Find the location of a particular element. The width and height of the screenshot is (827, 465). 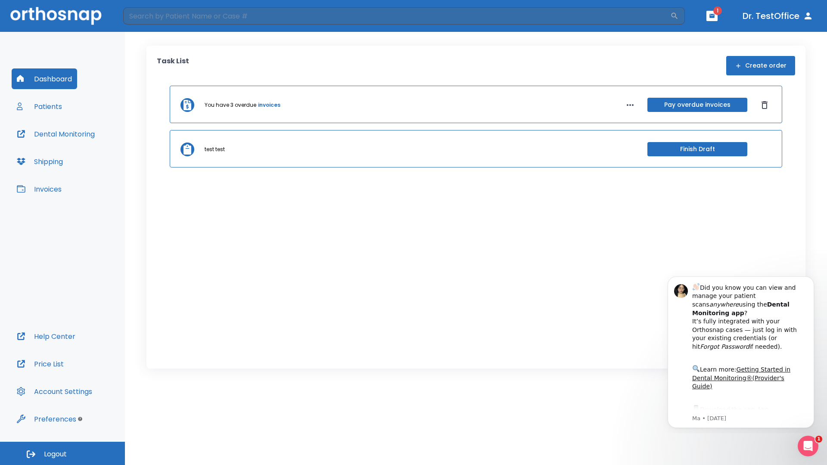

button: Preferences is located at coordinates (46, 419).